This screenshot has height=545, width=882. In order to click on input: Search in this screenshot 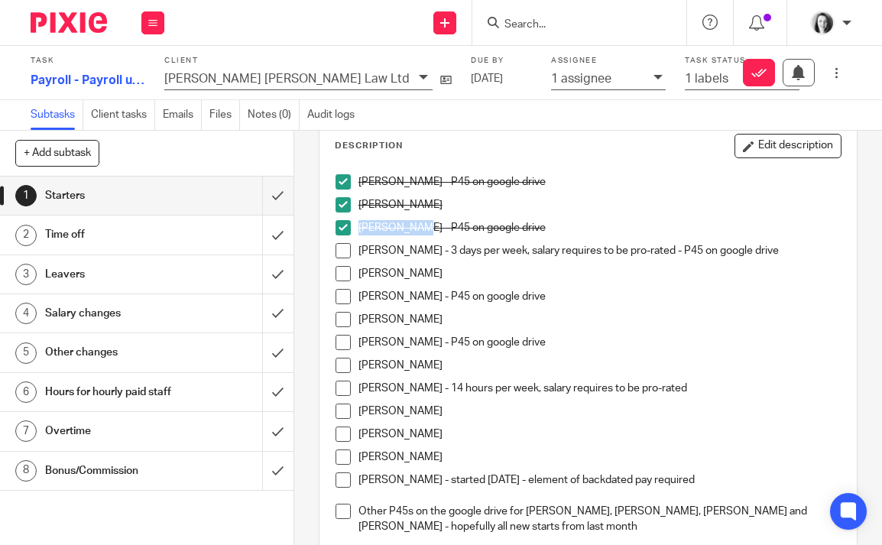, I will do `click(572, 25)`.